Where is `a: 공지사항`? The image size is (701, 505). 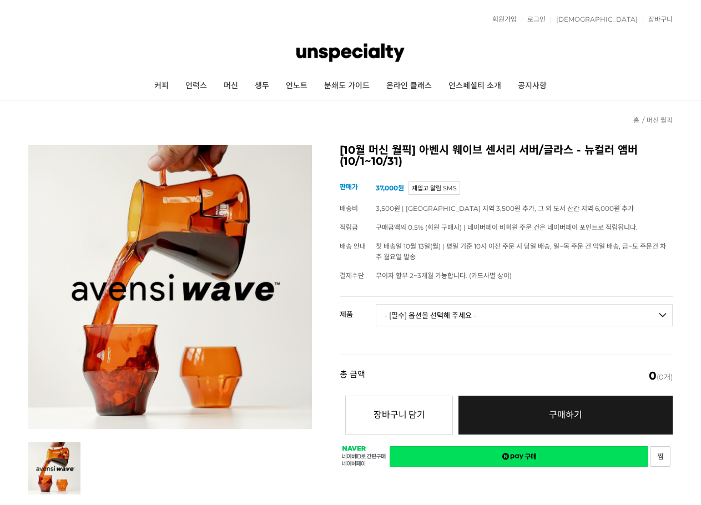 a: 공지사항 is located at coordinates (532, 86).